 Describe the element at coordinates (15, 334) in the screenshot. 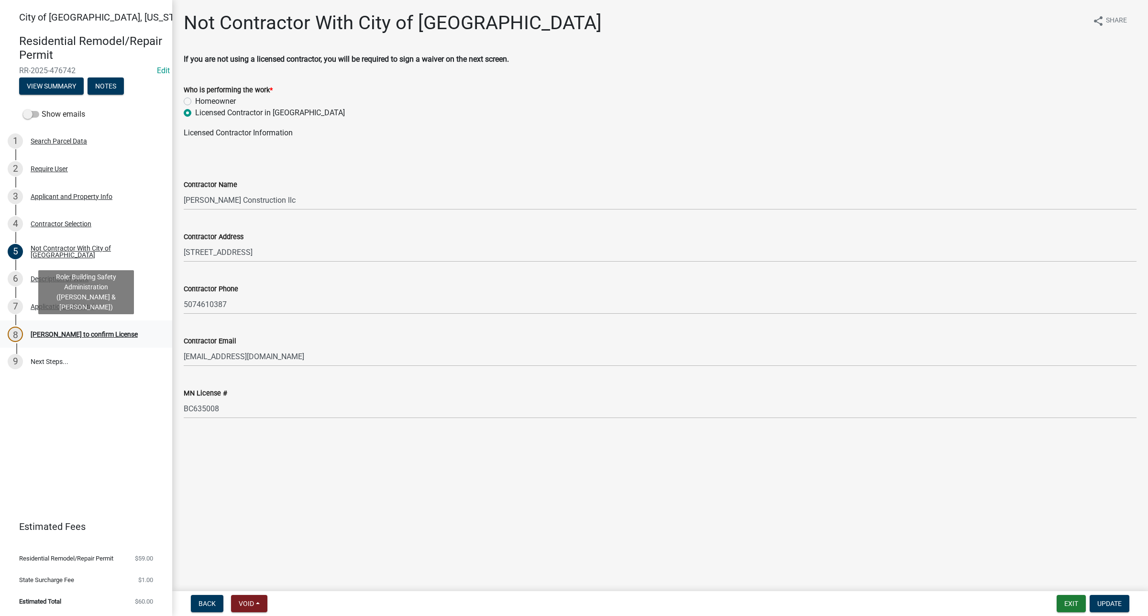

I see `div: 8` at that location.